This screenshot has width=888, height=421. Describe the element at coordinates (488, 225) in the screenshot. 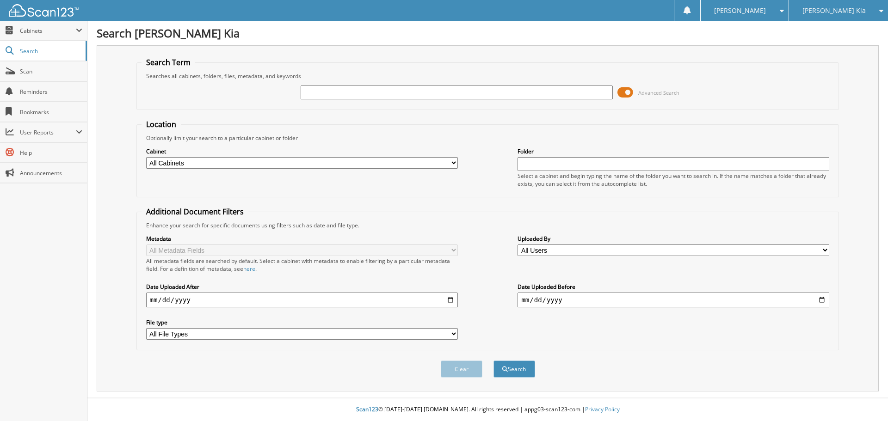

I see `div: Enhance your search for specific documents using filters such as date and file type.` at that location.